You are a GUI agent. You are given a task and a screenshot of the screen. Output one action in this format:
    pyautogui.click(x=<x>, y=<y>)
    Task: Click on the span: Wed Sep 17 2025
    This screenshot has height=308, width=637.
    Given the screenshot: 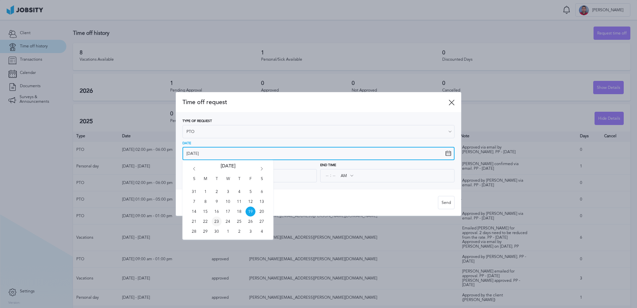 What is the action you would take?
    pyautogui.click(x=228, y=212)
    